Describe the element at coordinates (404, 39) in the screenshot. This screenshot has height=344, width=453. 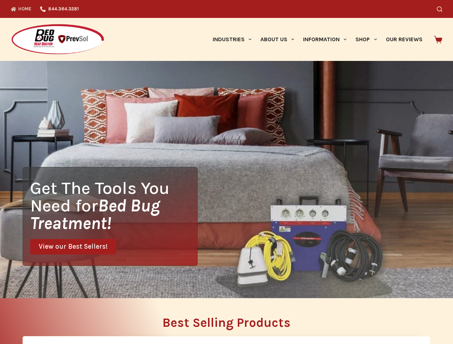
I see `a: Our Reviews` at that location.